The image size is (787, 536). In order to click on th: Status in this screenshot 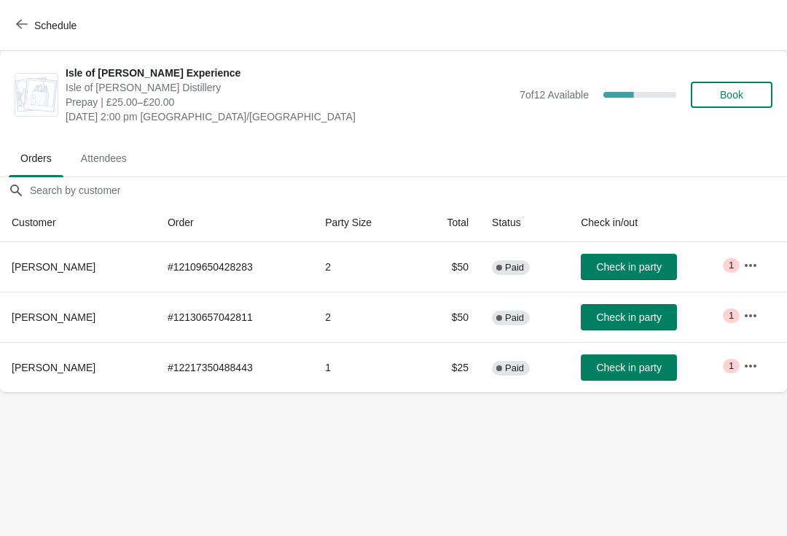, I will do `click(525, 222)`.